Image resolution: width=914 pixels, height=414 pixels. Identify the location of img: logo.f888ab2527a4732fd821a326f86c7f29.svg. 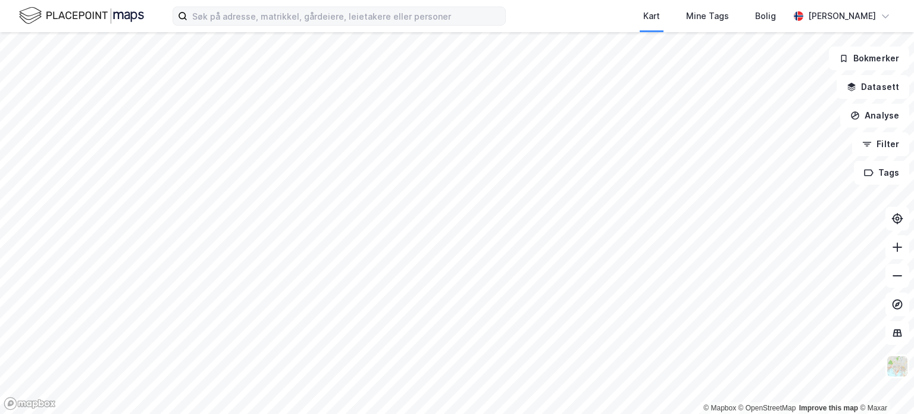
(82, 15).